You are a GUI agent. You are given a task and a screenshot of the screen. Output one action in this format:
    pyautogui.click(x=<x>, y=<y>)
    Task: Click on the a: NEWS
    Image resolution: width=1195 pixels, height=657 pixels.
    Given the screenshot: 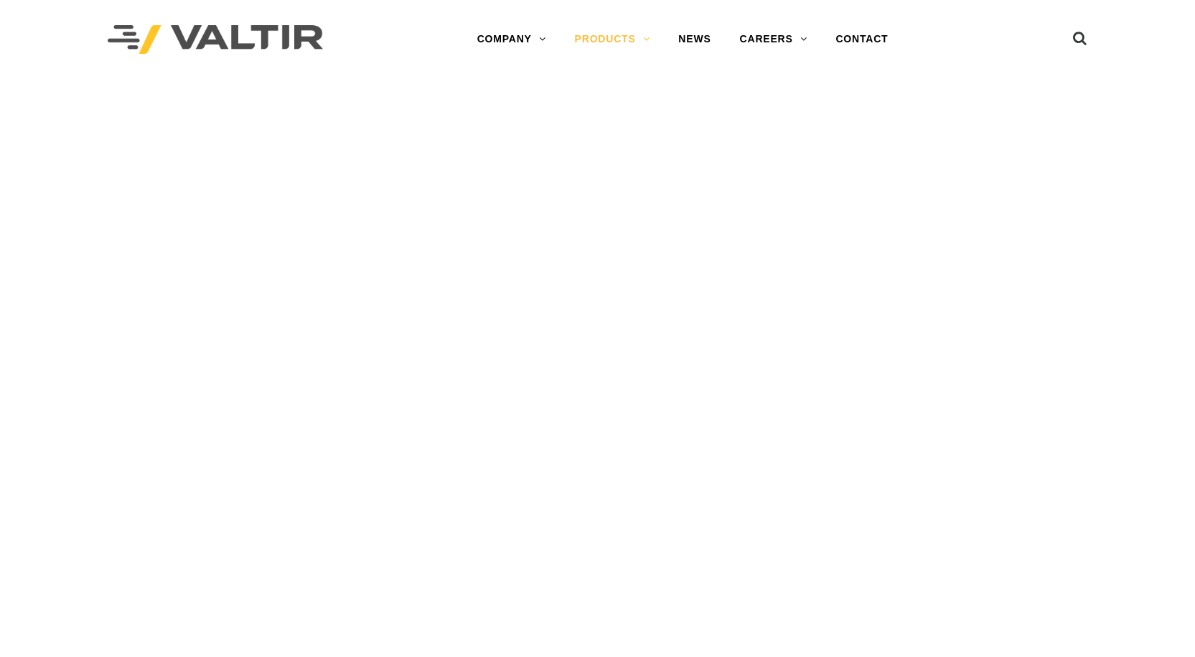 What is the action you would take?
    pyautogui.click(x=694, y=39)
    